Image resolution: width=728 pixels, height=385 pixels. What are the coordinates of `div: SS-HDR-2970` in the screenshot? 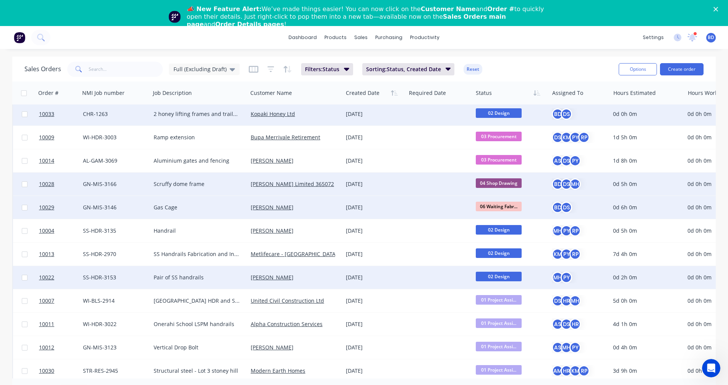 It's located at (114, 254).